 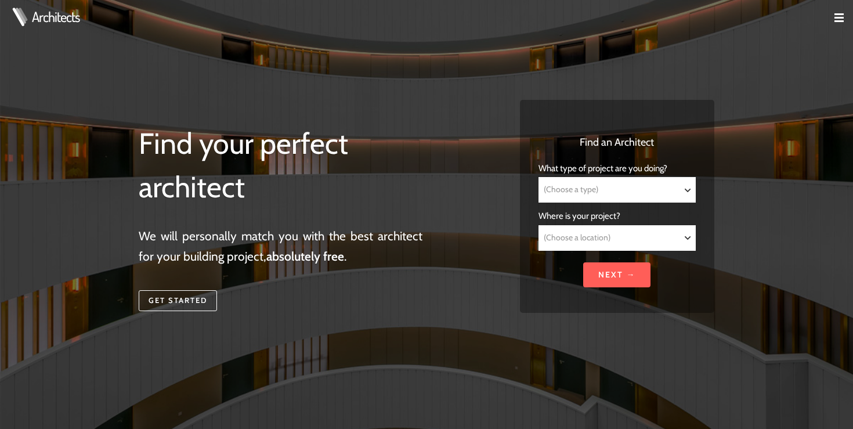 What do you see at coordinates (178, 301) in the screenshot?
I see `a: Get started` at bounding box center [178, 301].